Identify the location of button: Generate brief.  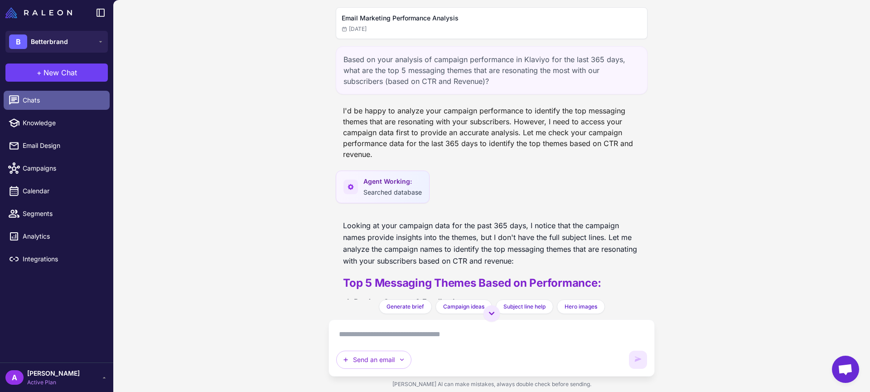
(405, 306).